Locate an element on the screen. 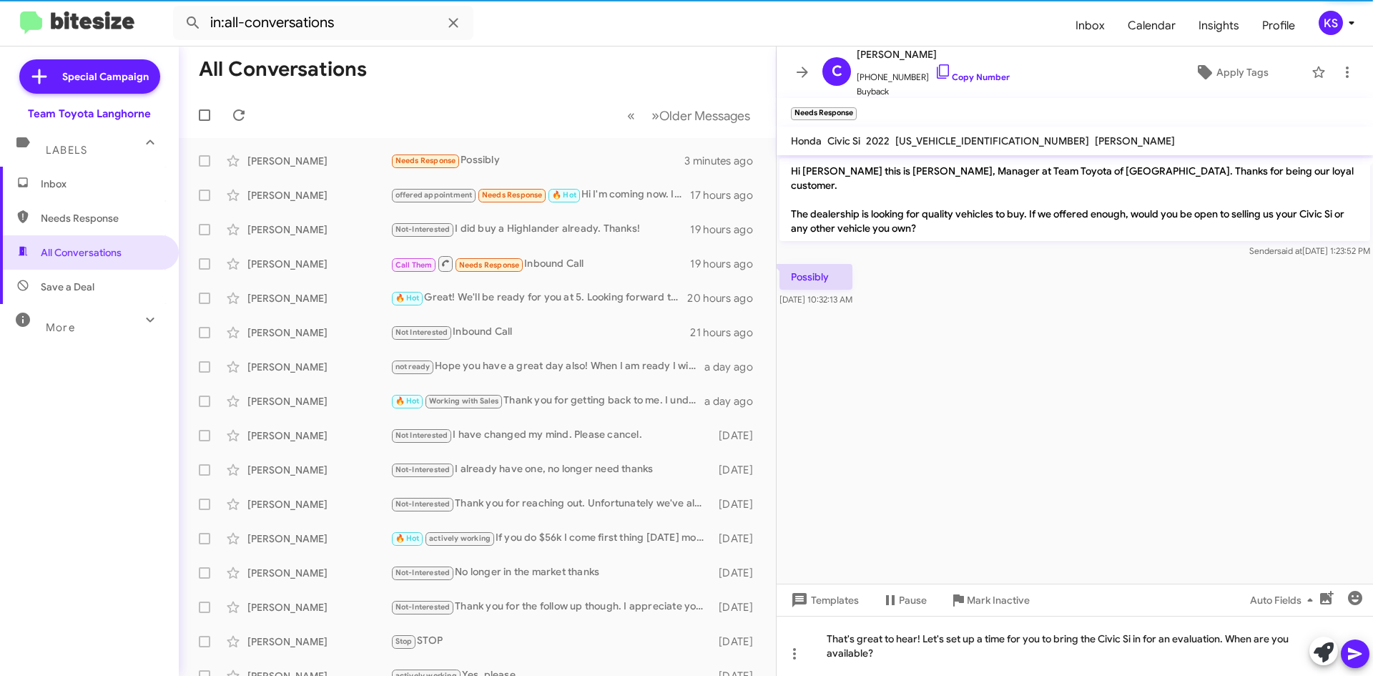  span: Not Interested is located at coordinates (422, 435).